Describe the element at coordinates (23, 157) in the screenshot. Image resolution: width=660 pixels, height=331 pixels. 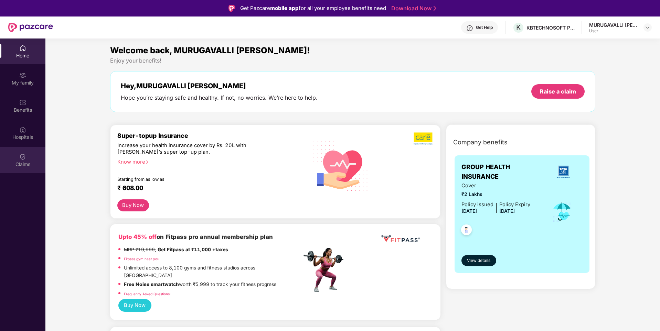
I see `img: svg+xml;base64,PHN2ZyBpZD0iQ2xhaW0iIHhtbG5zPSJodHRwOi8vd3d3LnczLm9yZy8yMDAwL3N2ZyIgd2lkdGg9IjIwIi...` at that location.